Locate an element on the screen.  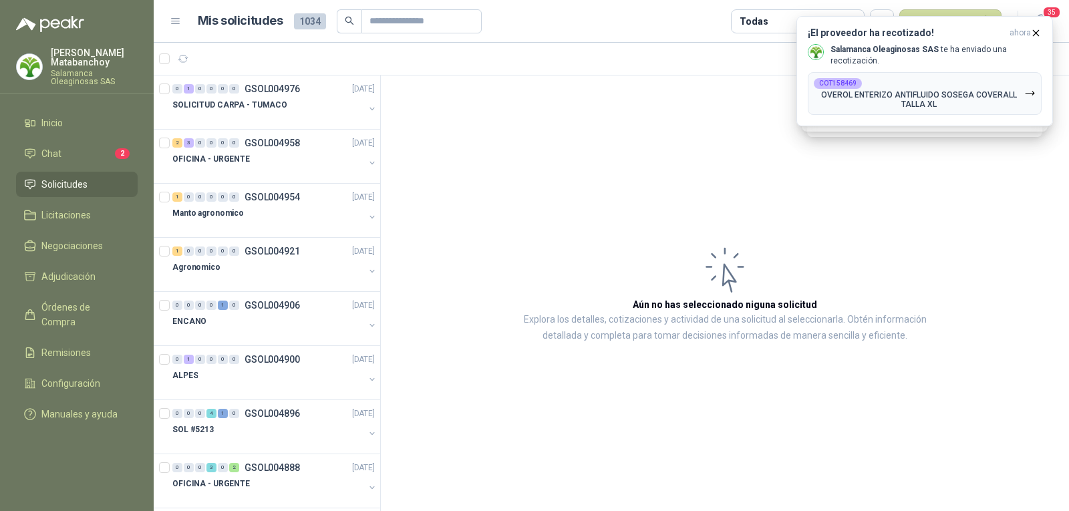
p: GSOL004900 is located at coordinates (272, 360).